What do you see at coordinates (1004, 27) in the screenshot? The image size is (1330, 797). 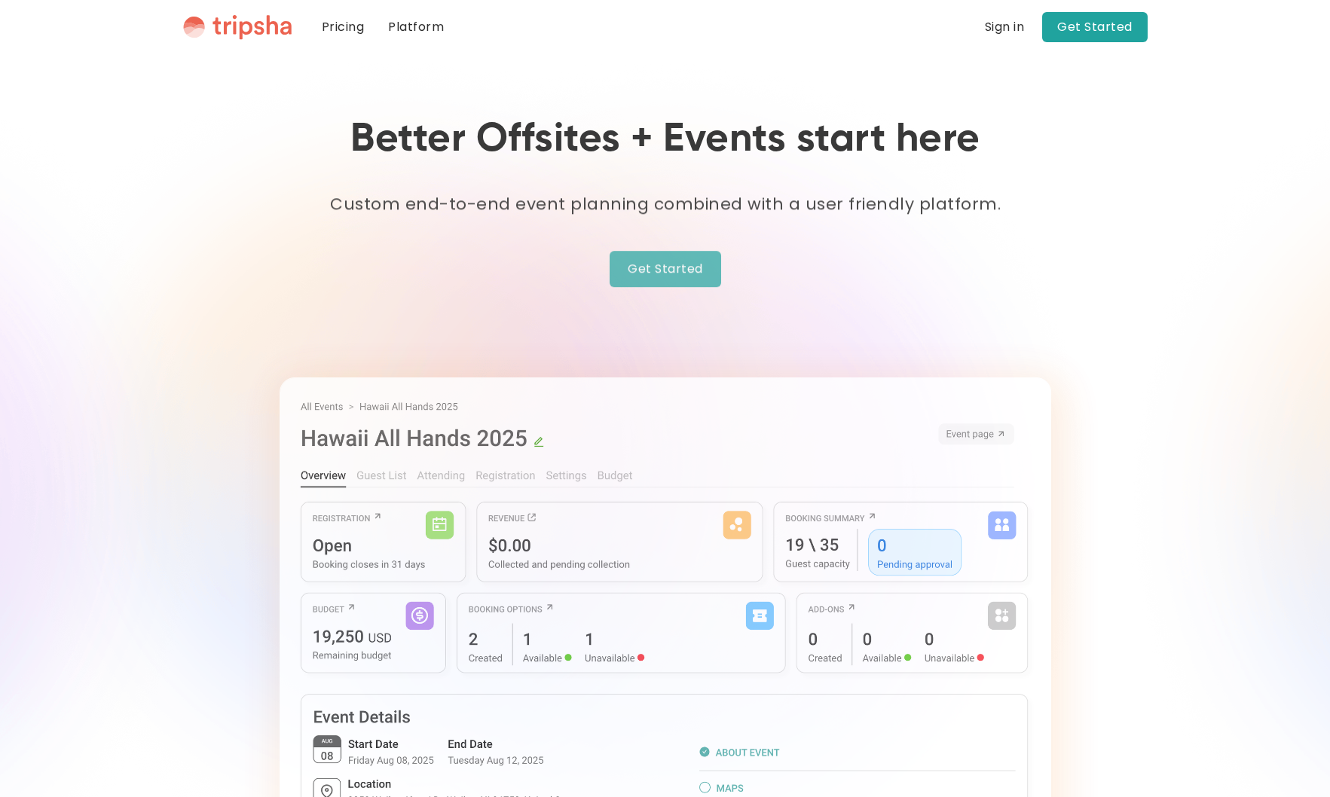 I see `a: Sign in` at bounding box center [1004, 27].